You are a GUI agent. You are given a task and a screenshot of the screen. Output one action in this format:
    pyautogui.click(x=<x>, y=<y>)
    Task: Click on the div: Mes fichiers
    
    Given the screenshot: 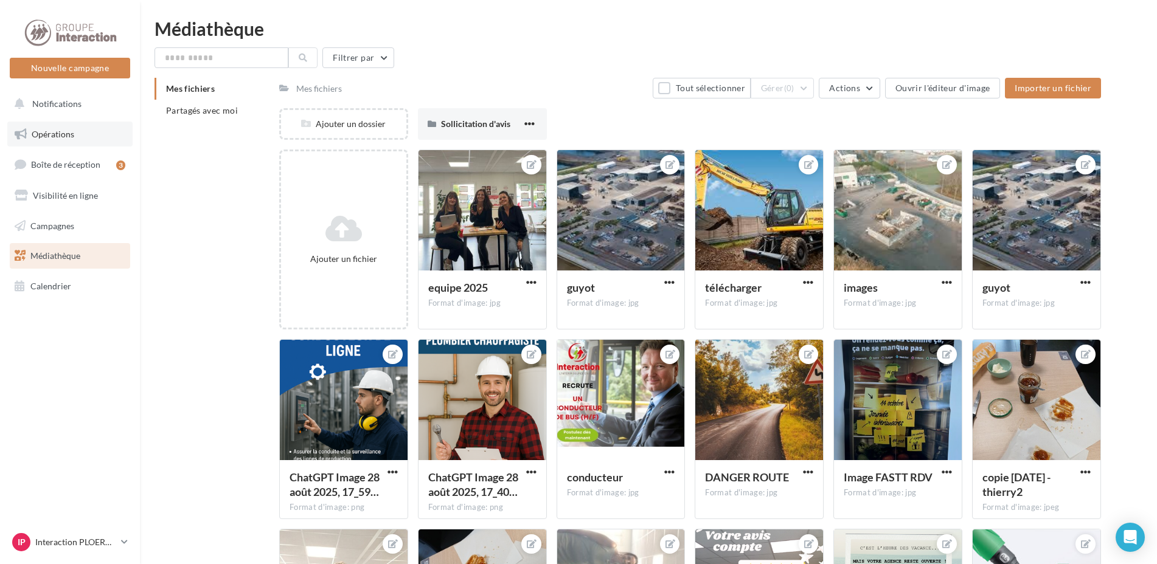 What is the action you would take?
    pyautogui.click(x=319, y=89)
    